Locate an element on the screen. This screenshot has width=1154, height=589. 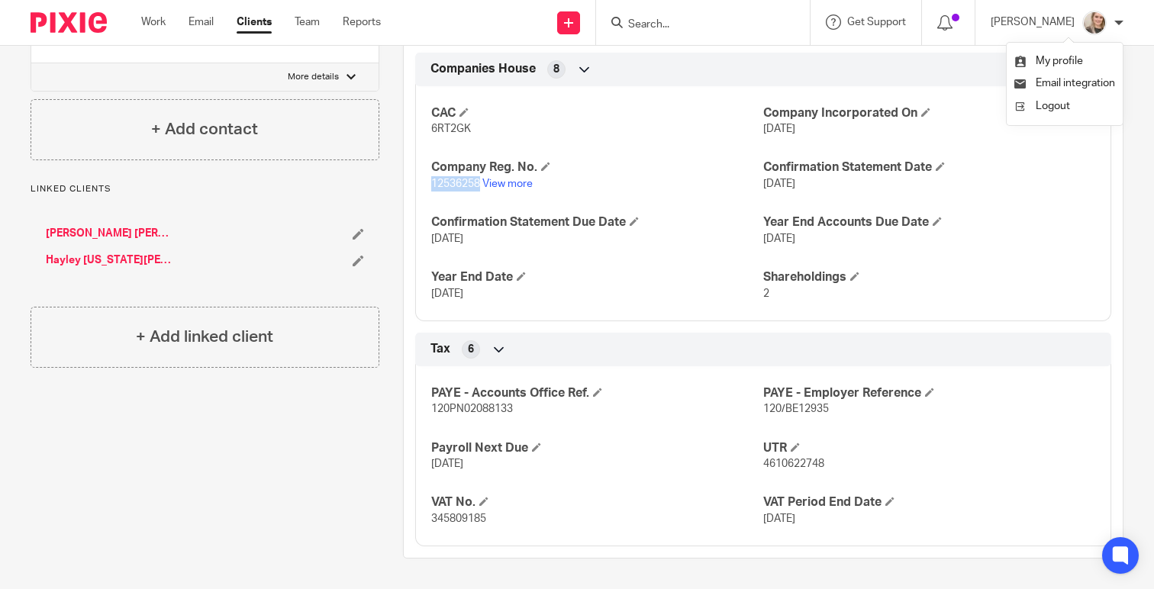
p: More details is located at coordinates (313, 77).